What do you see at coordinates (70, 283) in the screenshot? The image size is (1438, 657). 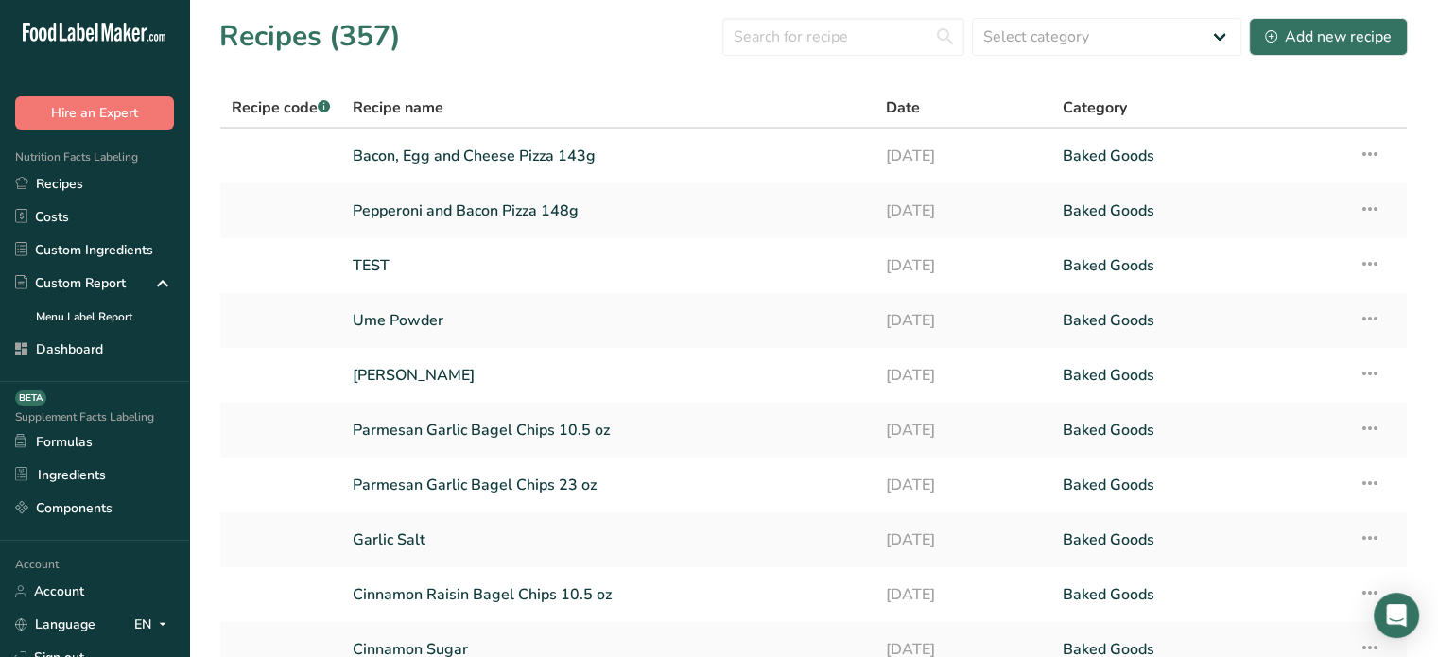 I see `div: Custom Report` at bounding box center [70, 283].